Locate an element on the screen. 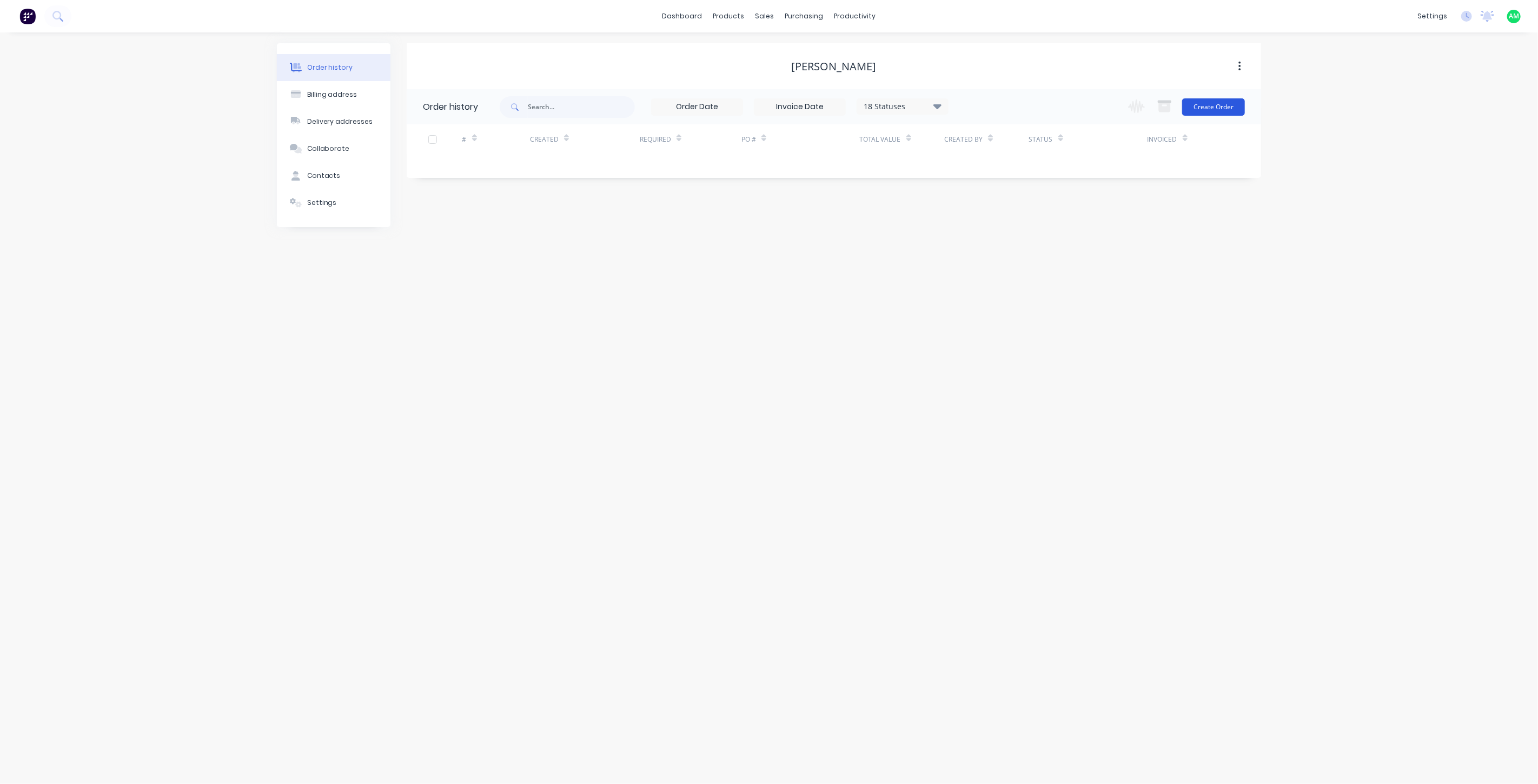 This screenshot has width=1538, height=784. button: Create Order is located at coordinates (1213, 107).